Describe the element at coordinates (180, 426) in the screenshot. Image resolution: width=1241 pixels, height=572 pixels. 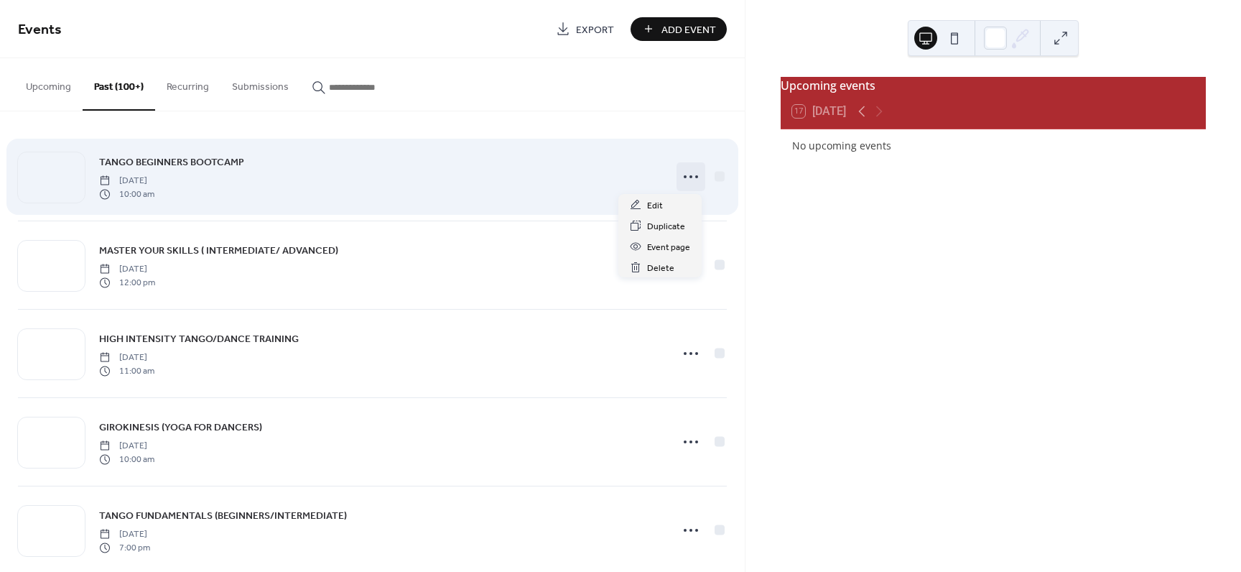
I see `a: GIROKINESIS (YOGA FOR DANCERS)` at that location.